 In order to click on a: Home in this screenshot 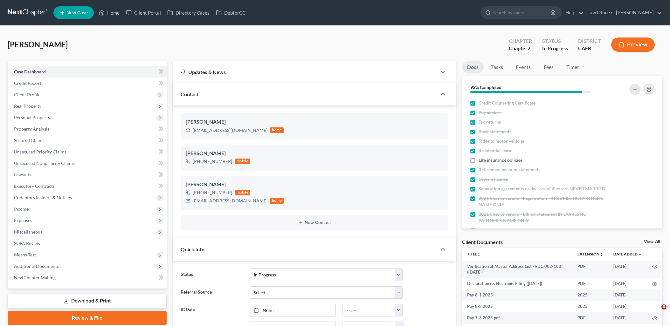, I will do `click(109, 13)`.